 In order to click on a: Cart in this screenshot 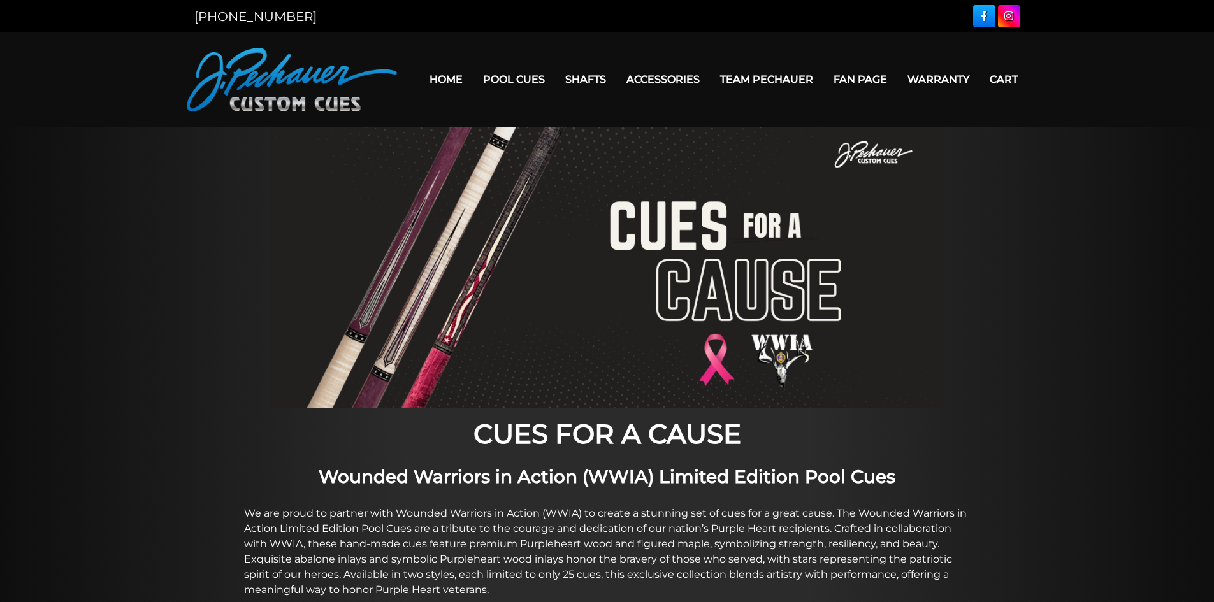, I will do `click(1004, 79)`.